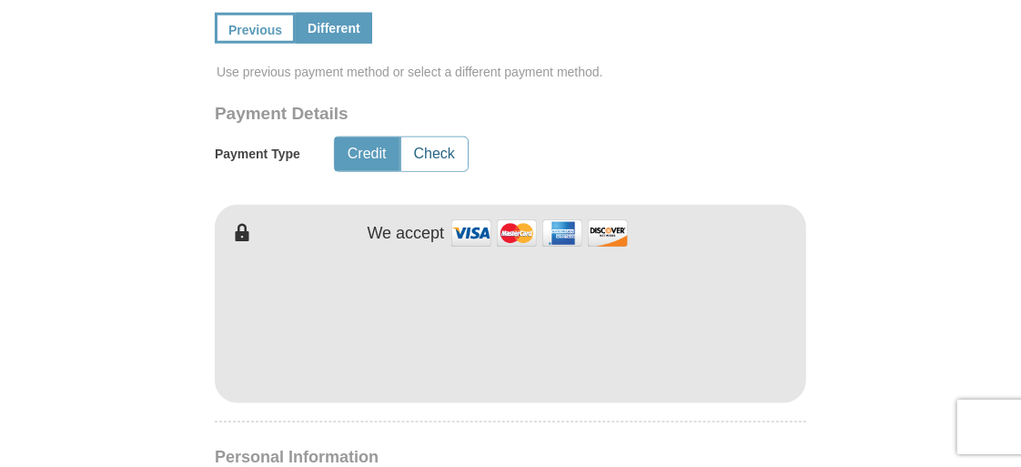 The width and height of the screenshot is (1021, 467). Describe the element at coordinates (367, 154) in the screenshot. I see `button: Credit` at that location.